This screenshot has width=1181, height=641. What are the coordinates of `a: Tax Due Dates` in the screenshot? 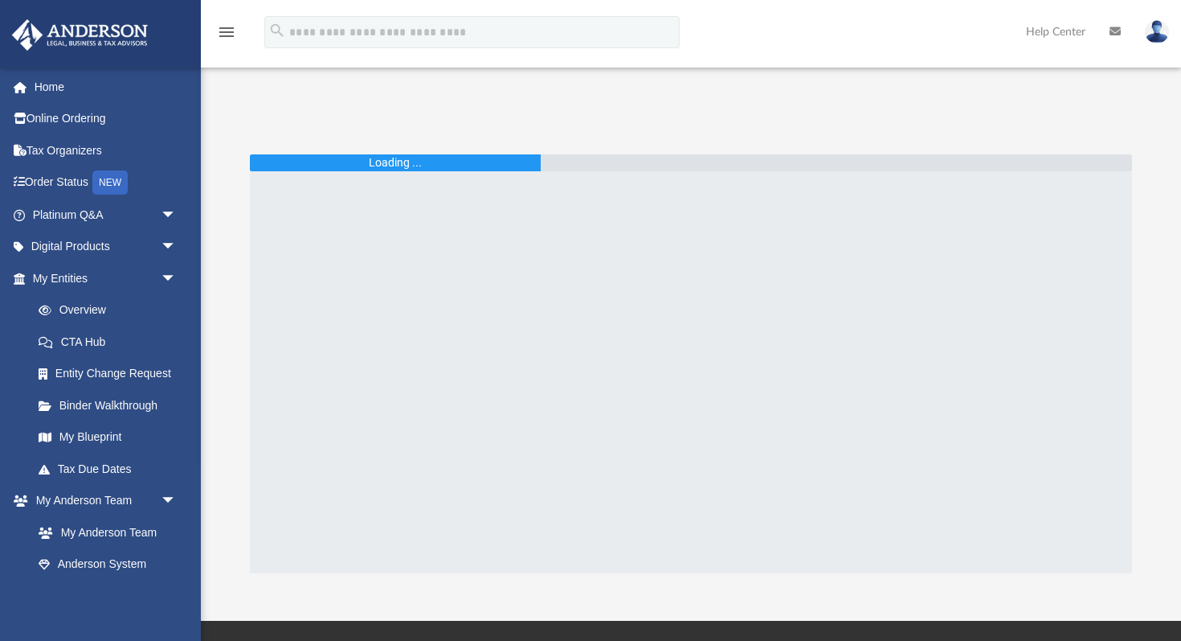 It's located at (112, 469).